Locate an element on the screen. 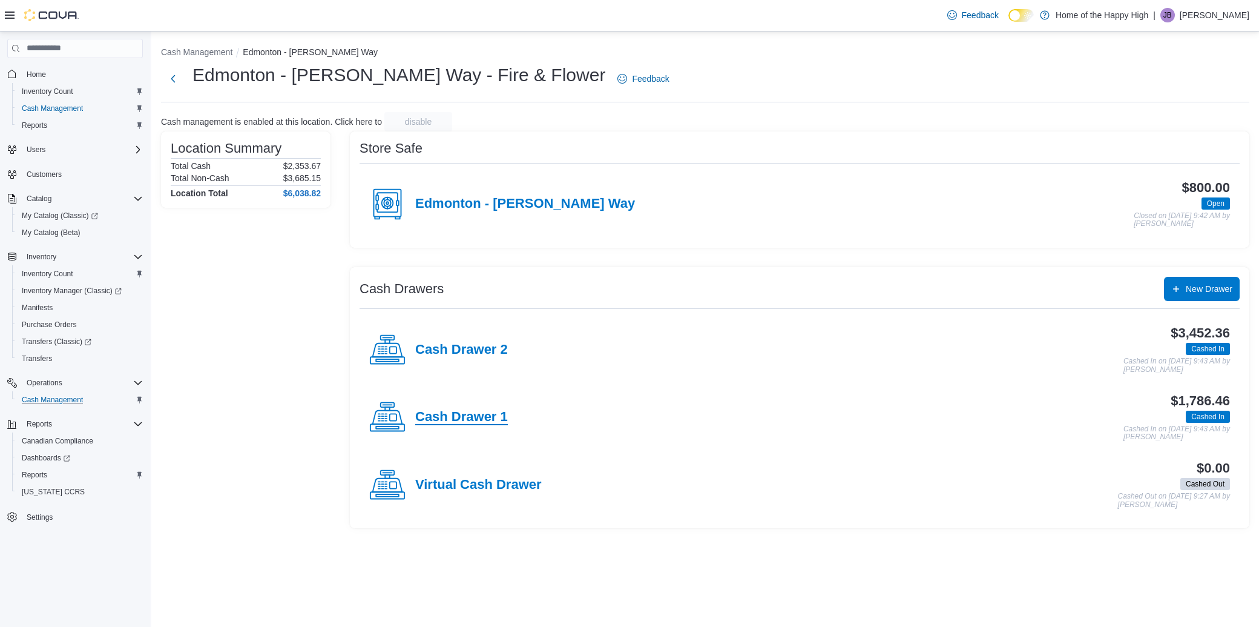  p: $3,685.15 is located at coordinates (302, 178).